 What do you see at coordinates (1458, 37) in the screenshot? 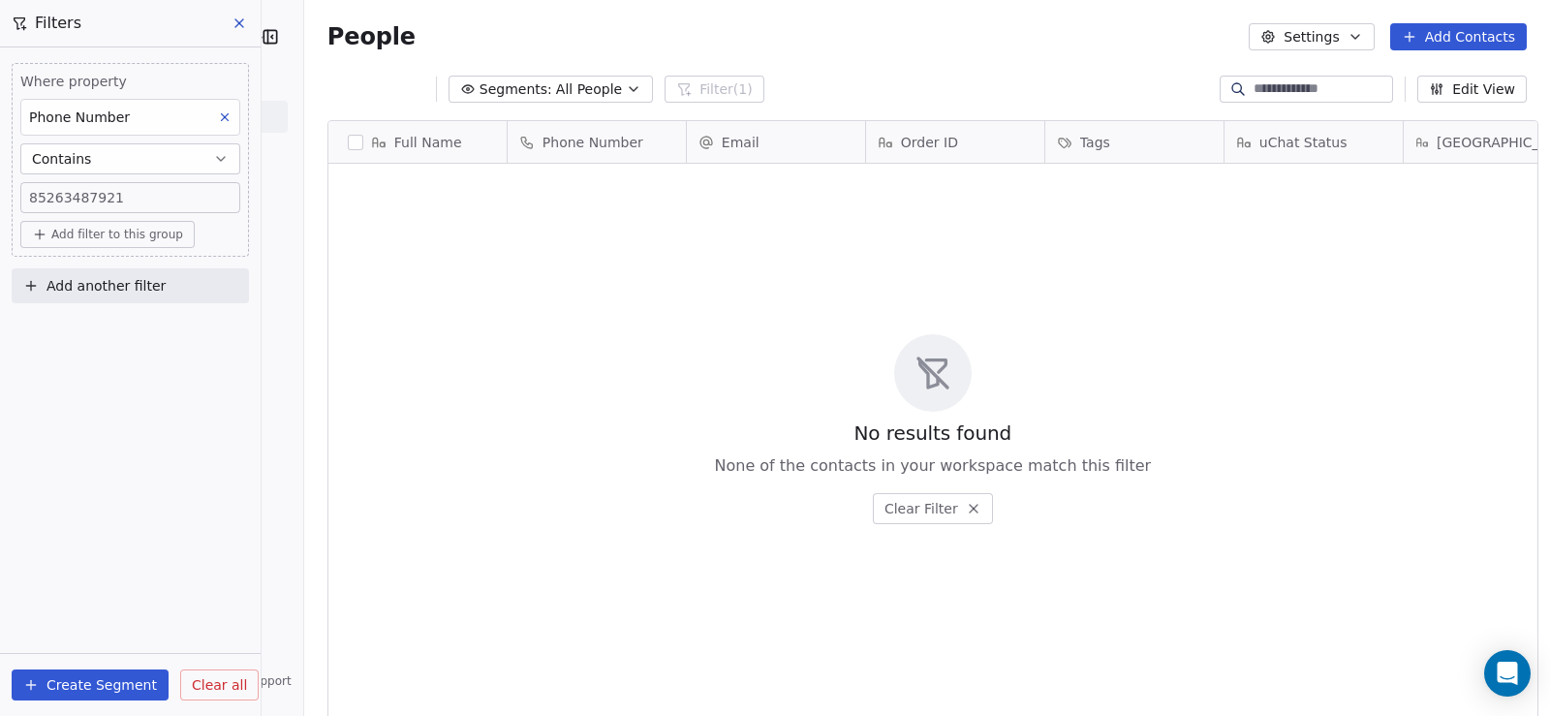
I see `button: Add Contacts` at bounding box center [1458, 37].